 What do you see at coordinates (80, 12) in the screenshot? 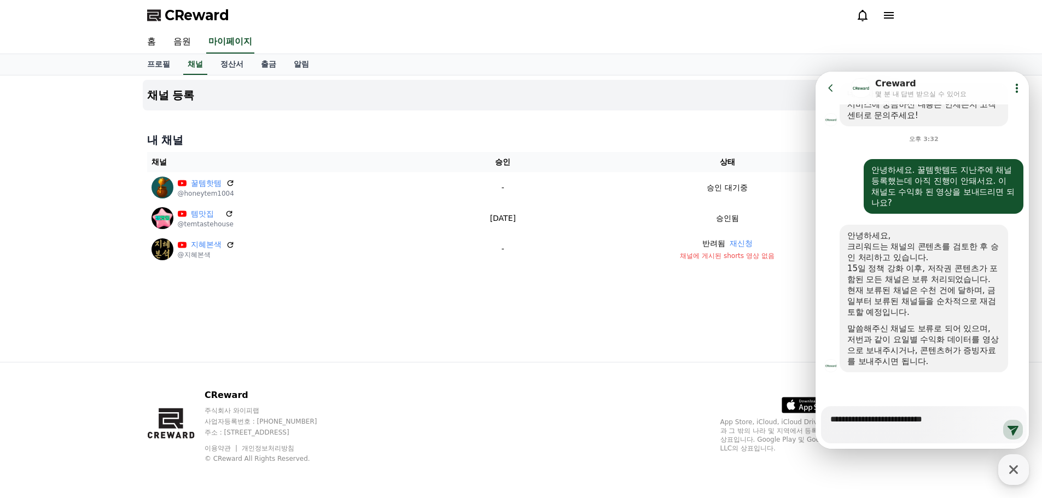
I see `div: Creward` at bounding box center [80, 12].